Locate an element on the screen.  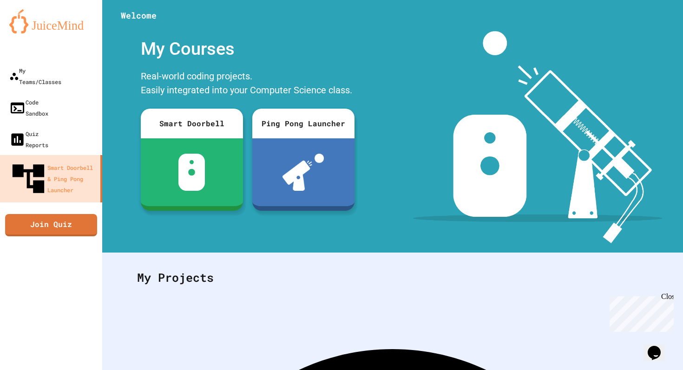
img: banner-image-my-projects.png is located at coordinates (538, 137).